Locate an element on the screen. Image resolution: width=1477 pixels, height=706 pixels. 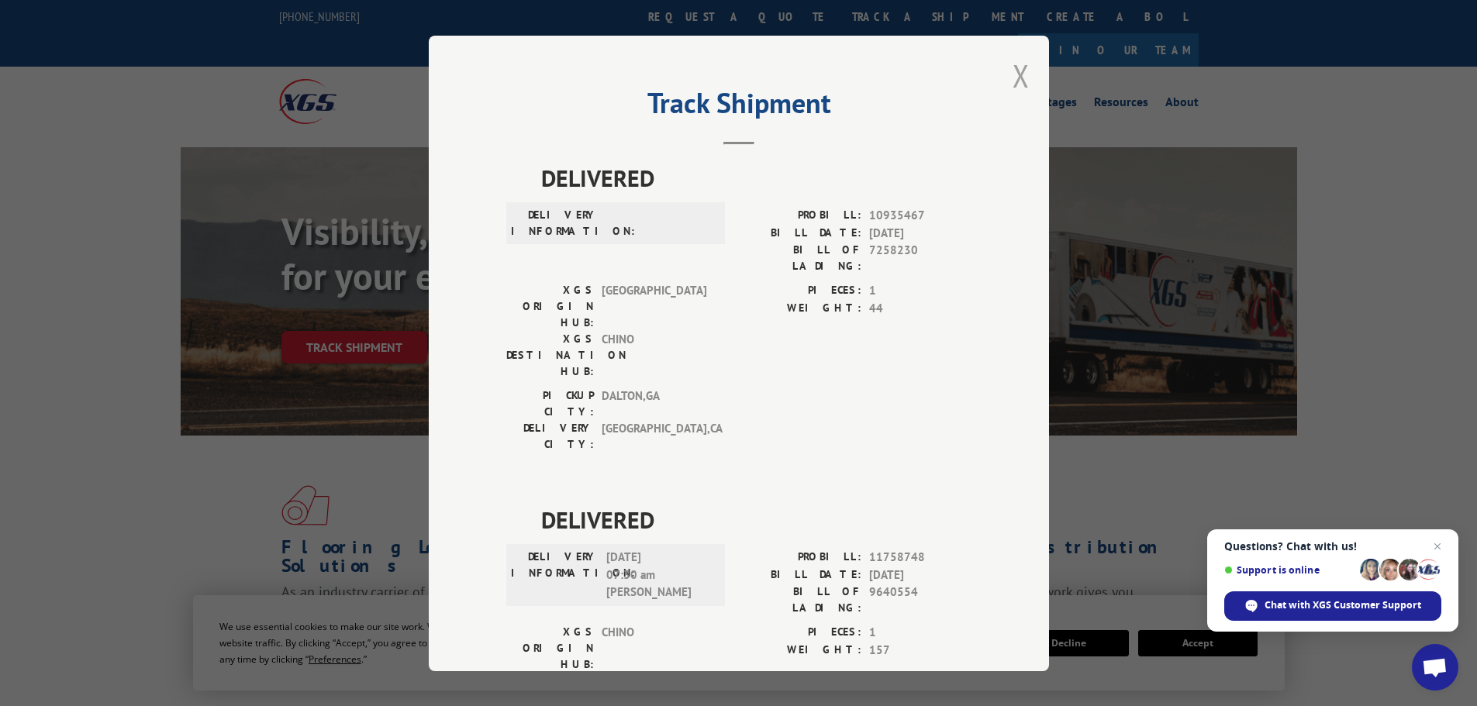
span: 44 is located at coordinates (920, 308).